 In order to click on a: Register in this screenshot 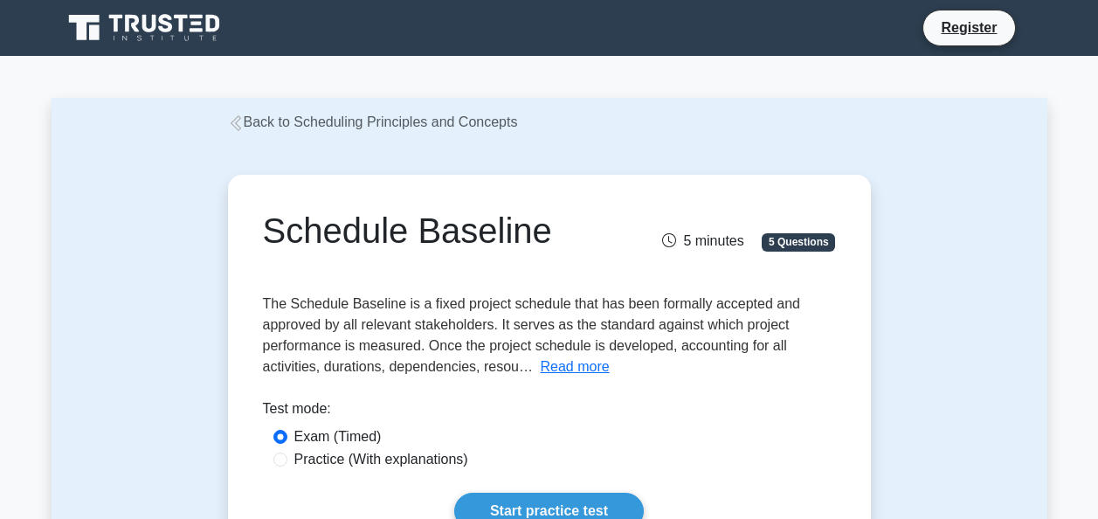, I will do `click(968, 27)`.